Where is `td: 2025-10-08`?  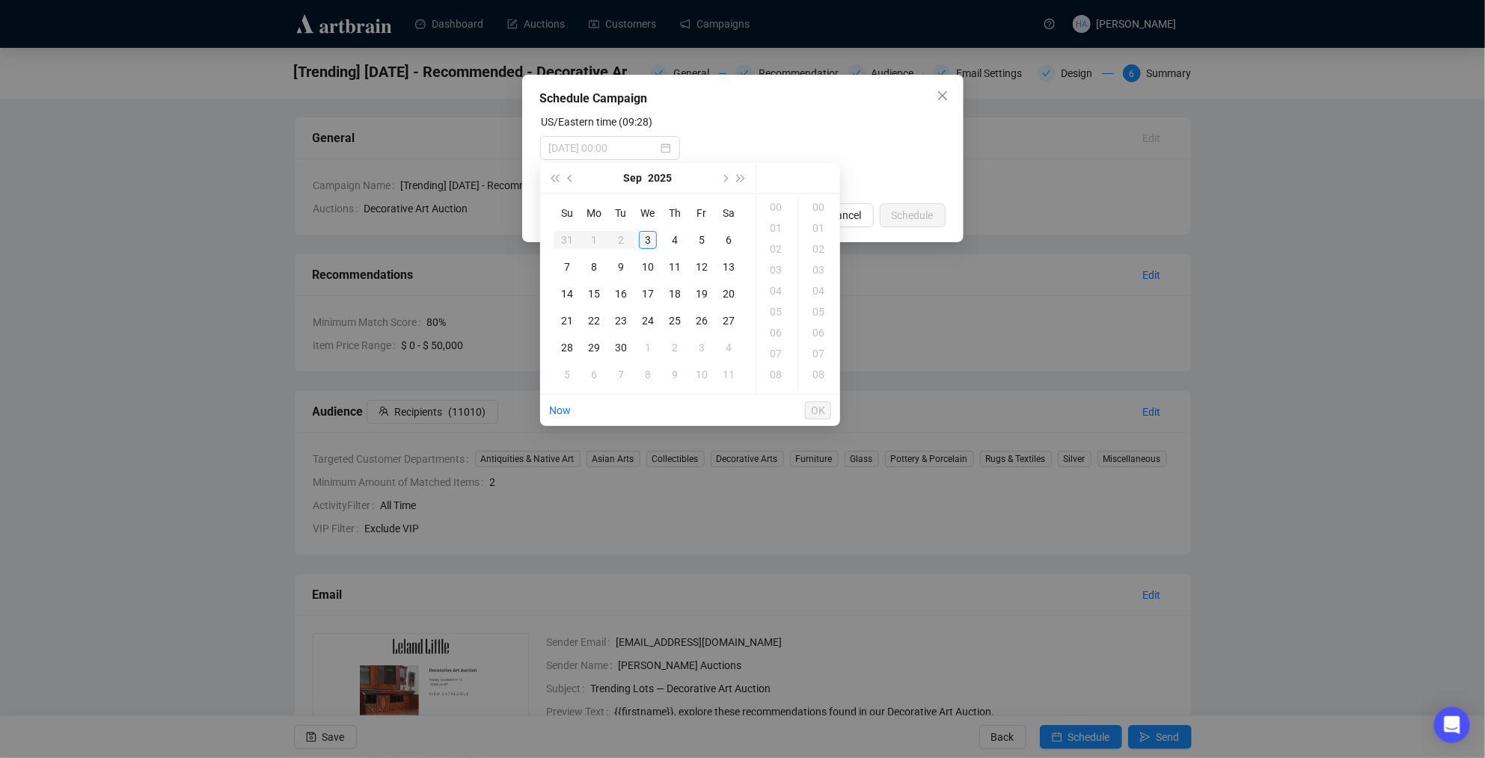
td: 2025-10-08 is located at coordinates (648, 375).